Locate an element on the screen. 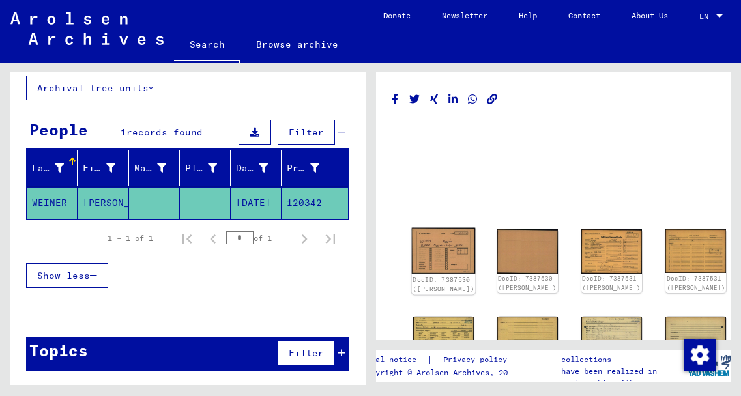 The height and width of the screenshot is (396, 741). a: Search is located at coordinates (207, 46).